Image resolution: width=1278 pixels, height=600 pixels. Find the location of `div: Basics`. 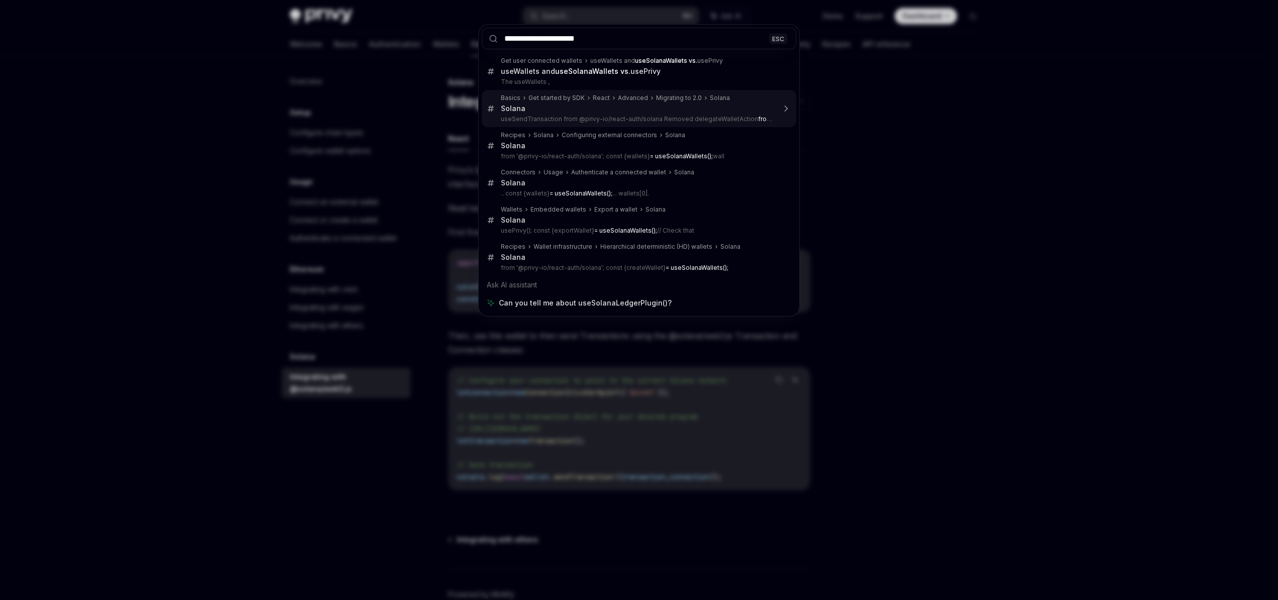

div: Basics is located at coordinates (511, 98).